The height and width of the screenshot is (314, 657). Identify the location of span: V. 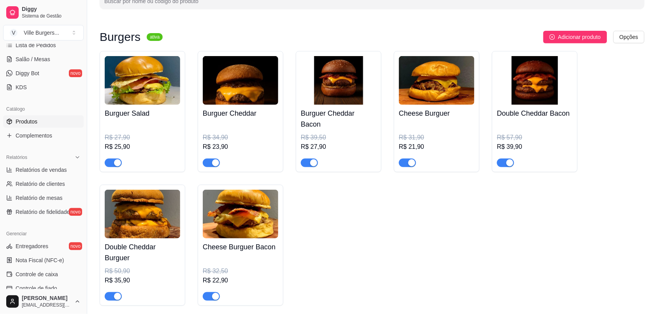
(14, 33).